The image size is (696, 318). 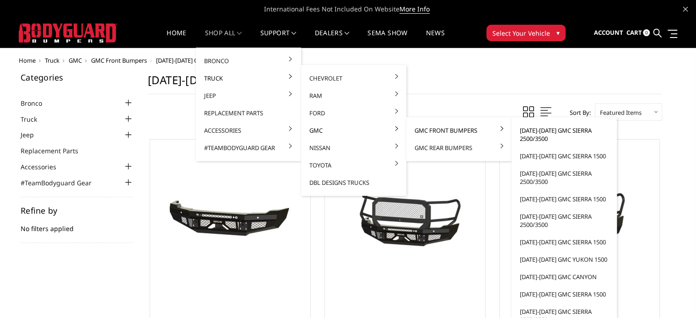 What do you see at coordinates (578, 113) in the screenshot?
I see `label: Sort By:` at bounding box center [578, 113].